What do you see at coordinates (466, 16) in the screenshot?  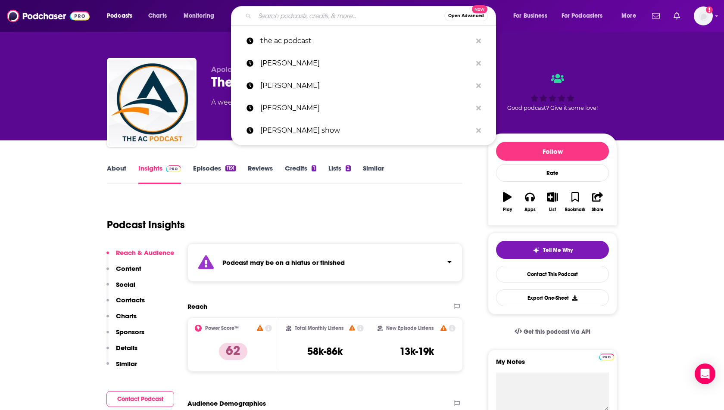 I see `button: Open AdvancedNew` at bounding box center [466, 16].